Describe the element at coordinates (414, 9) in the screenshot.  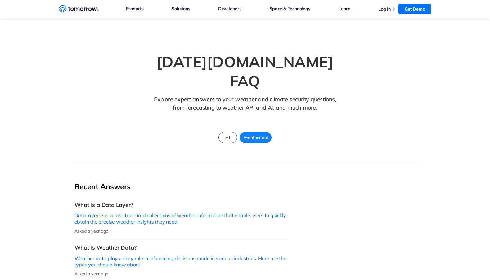
I see `a: Get Demo` at that location.